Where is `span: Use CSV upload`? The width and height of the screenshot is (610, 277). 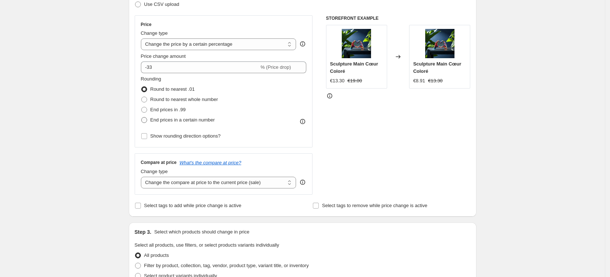
span: Use CSV upload is located at coordinates (162, 4).